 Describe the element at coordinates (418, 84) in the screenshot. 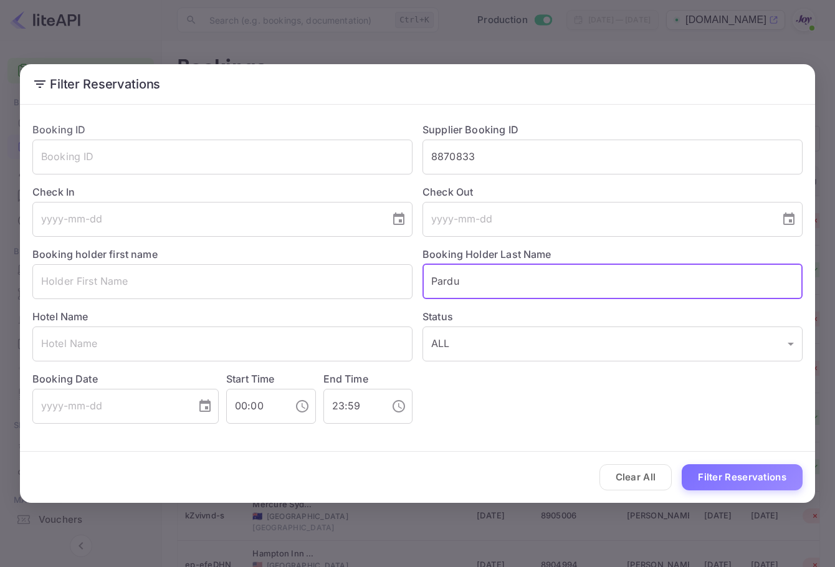

I see `h2: Filter Reservations` at that location.